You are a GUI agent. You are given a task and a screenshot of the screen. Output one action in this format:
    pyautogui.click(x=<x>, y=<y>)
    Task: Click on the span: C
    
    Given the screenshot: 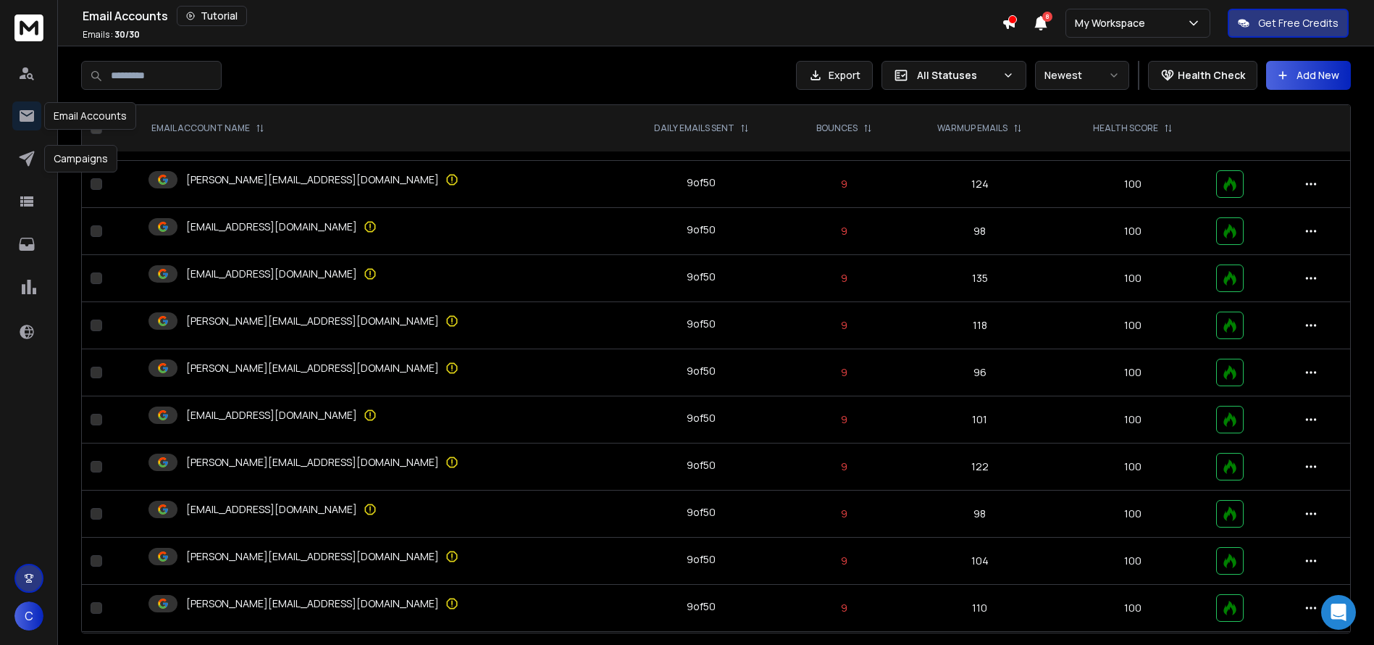 What is the action you would take?
    pyautogui.click(x=29, y=616)
    